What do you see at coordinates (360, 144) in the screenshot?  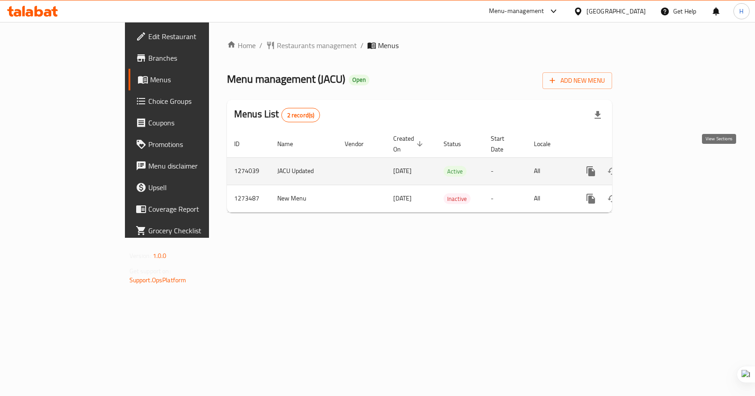 I see `span: Vendor` at bounding box center [360, 144].